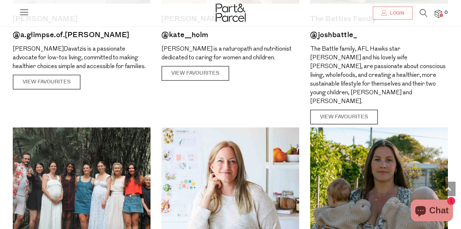  I want to click on a: 0, so click(438, 13).